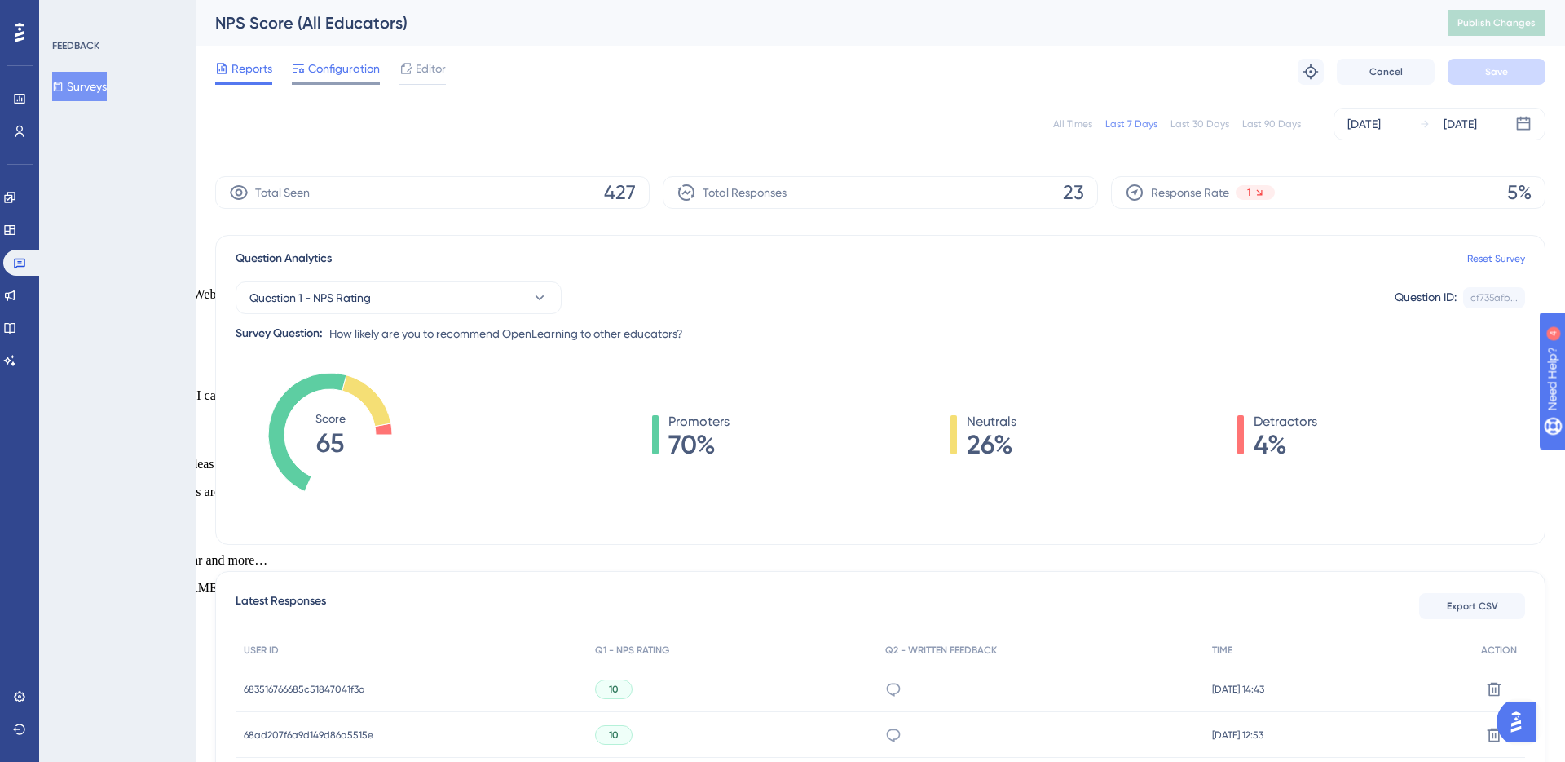 The height and width of the screenshot is (762, 1565). Describe the element at coordinates (1286, 444) in the screenshot. I see `span: 4%` at that location.